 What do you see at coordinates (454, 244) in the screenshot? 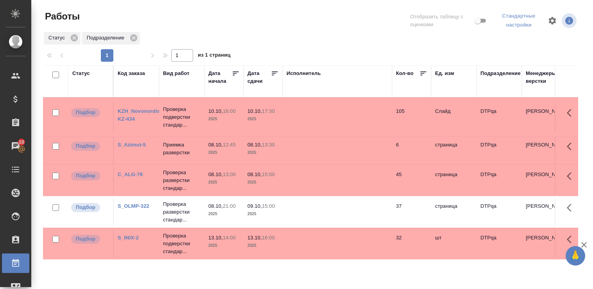
I see `td: шт` at bounding box center [454, 244].